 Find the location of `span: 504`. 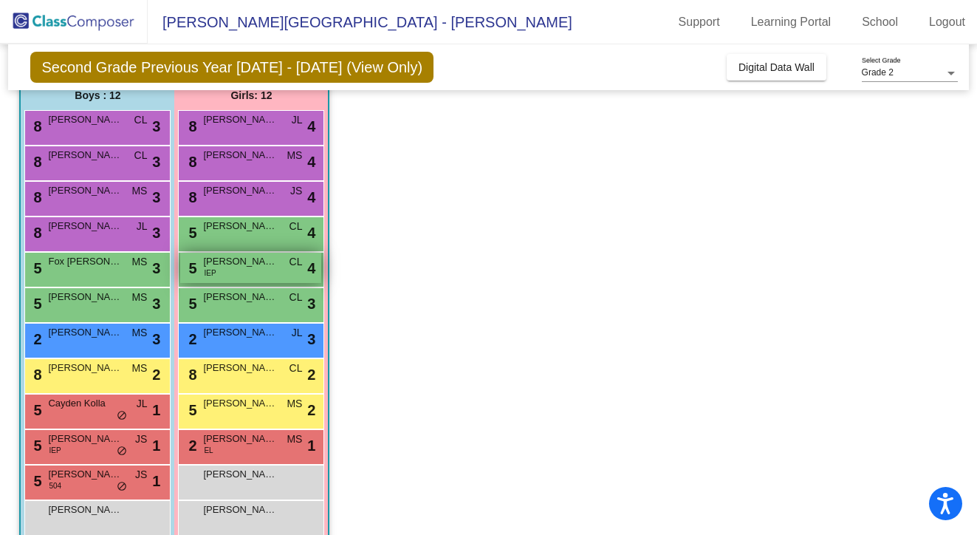

span: 504 is located at coordinates (55, 485).